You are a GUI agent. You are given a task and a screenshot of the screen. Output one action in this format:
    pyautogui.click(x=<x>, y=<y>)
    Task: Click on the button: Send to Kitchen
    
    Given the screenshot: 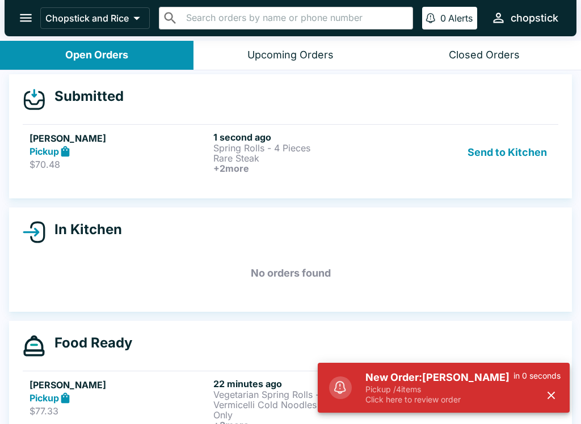 What is the action you would take?
    pyautogui.click(x=507, y=153)
    